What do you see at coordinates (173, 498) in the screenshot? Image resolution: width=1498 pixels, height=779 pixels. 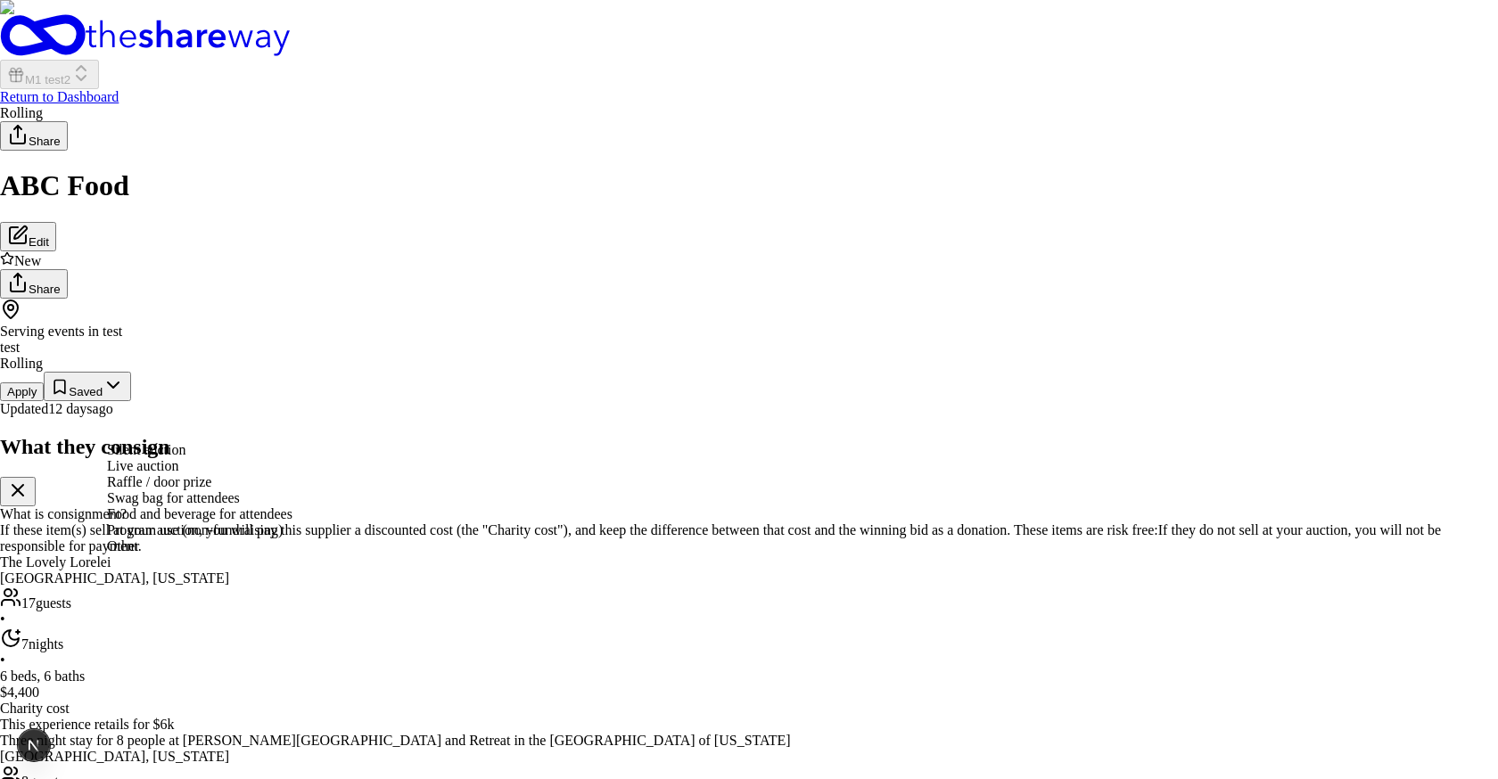 I see `span: Swag bag for attendees` at bounding box center [173, 498].